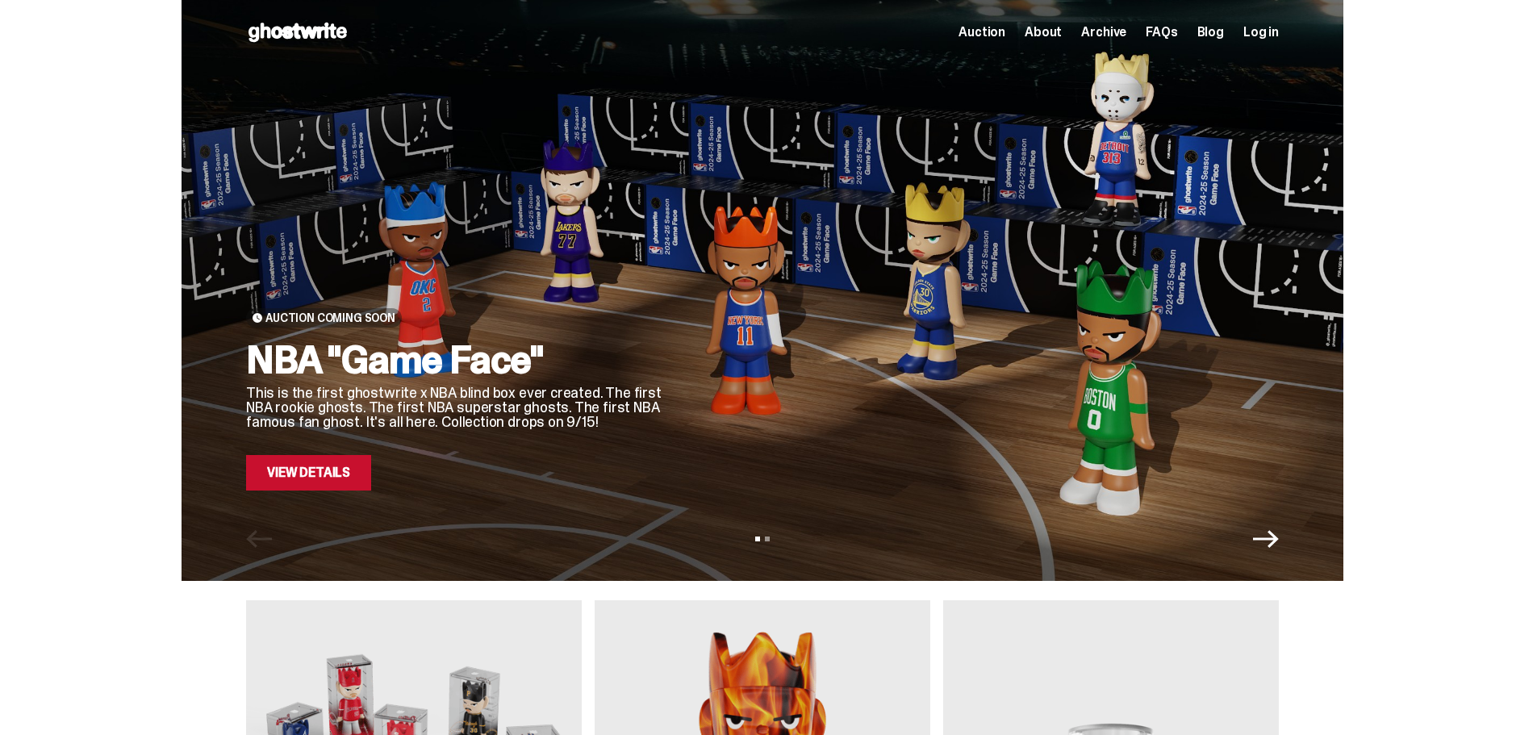  What do you see at coordinates (982, 32) in the screenshot?
I see `a: Auction` at bounding box center [982, 32].